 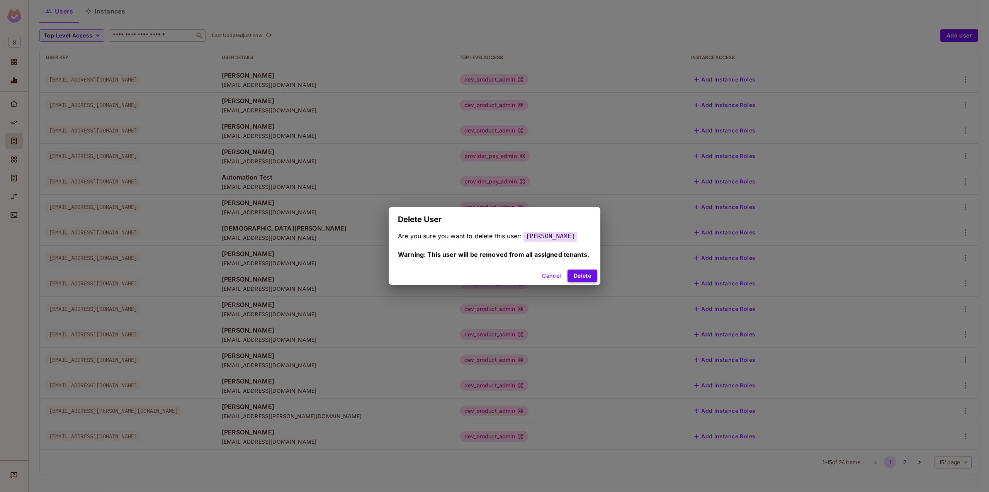 I want to click on h2: Delete User, so click(x=495, y=220).